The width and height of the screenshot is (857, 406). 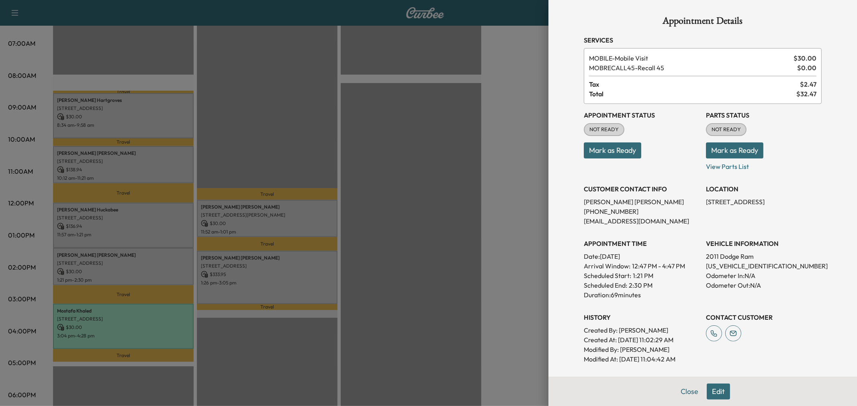 I want to click on h3: Appointment Status, so click(x=641, y=115).